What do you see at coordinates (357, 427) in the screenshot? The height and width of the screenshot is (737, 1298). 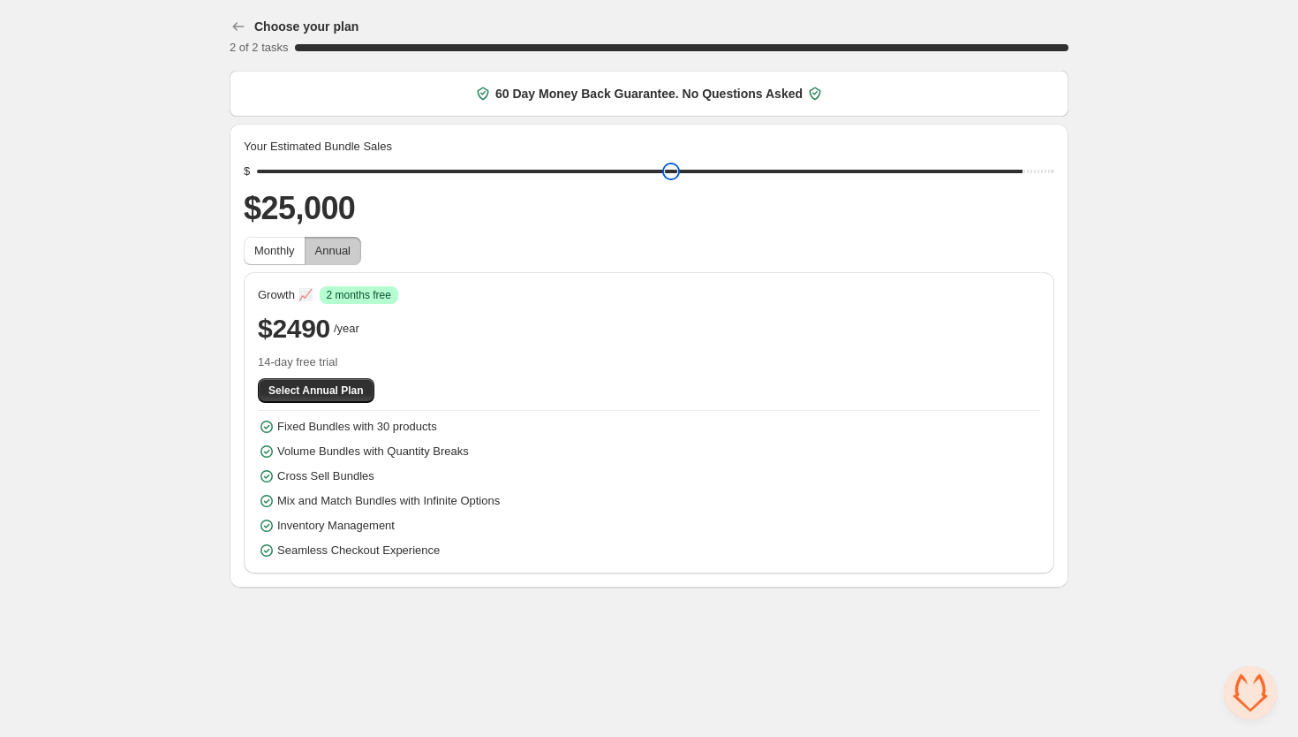 I see `span: Fixed Bundles with 30 products` at bounding box center [357, 427].